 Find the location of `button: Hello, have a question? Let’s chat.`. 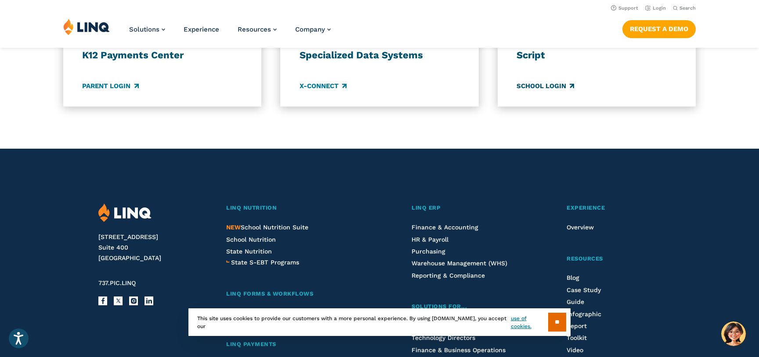

button: Hello, have a question? Let’s chat. is located at coordinates (733, 334).